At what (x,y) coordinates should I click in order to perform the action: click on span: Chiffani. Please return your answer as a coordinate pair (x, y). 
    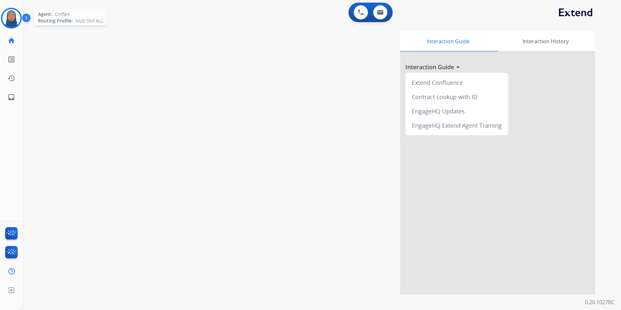
    Looking at the image, I should click on (62, 14).